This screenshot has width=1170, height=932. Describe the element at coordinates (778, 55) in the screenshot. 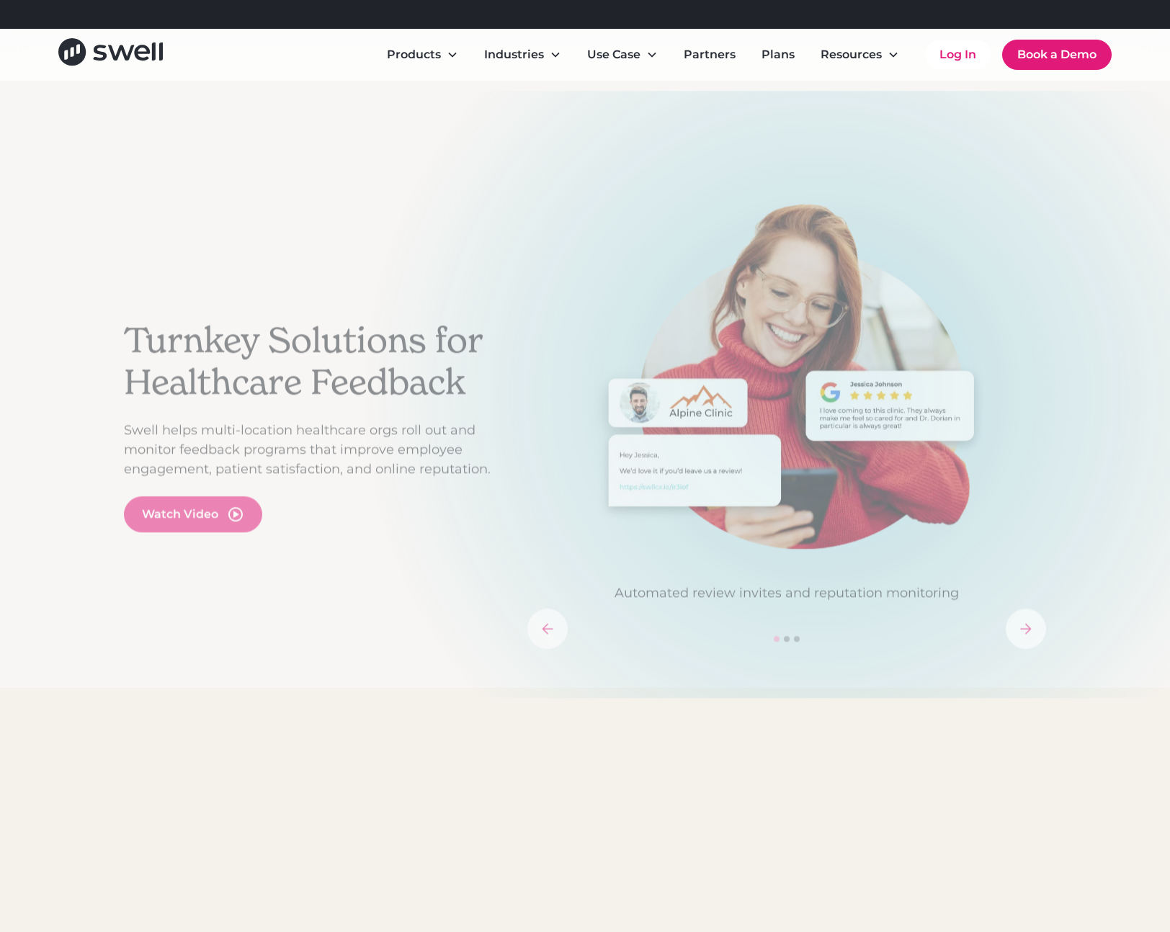

I see `a: Plans` at that location.